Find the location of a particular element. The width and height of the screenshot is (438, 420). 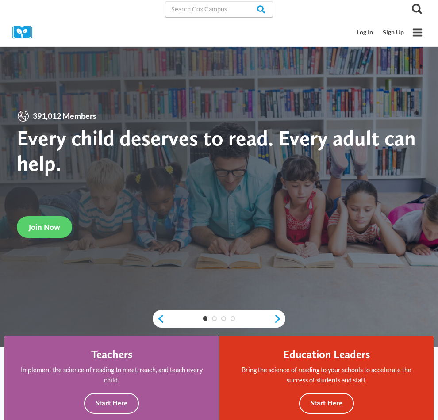

a: 4 is located at coordinates (233, 318).